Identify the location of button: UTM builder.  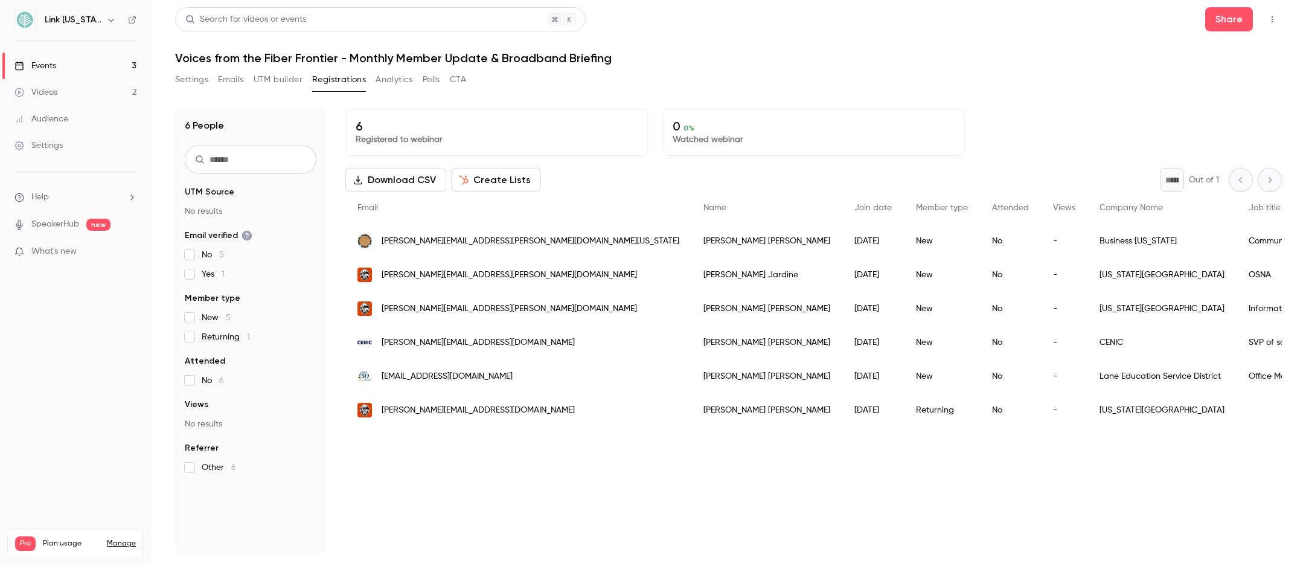
(278, 80).